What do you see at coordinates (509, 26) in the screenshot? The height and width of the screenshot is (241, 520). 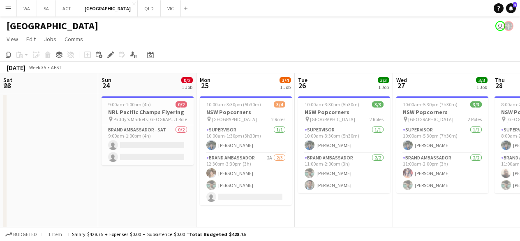 I see `app-user-avatar: Mauricio Torres Barquet` at bounding box center [509, 26].